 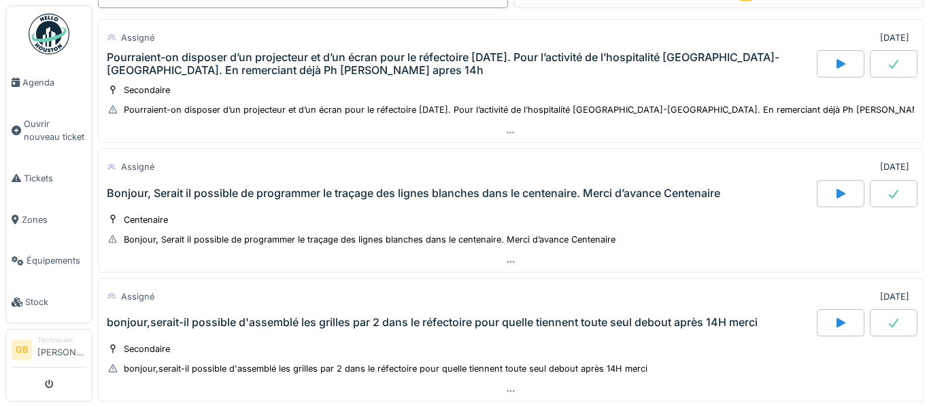 I want to click on li: GB, so click(x=22, y=350).